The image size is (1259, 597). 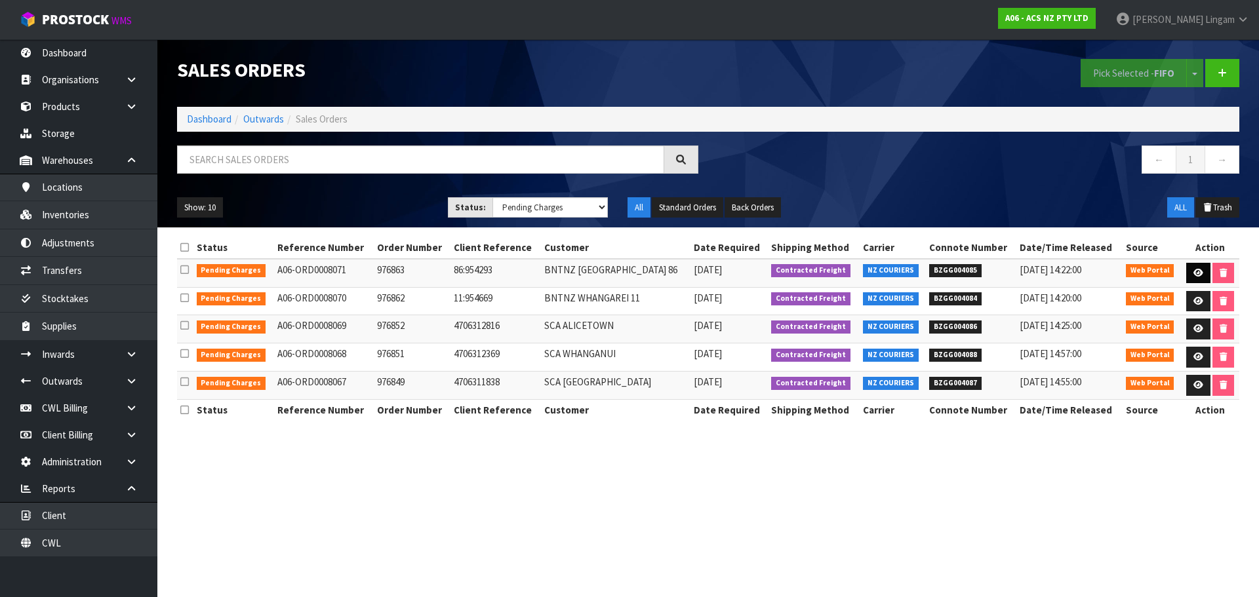 I want to click on h1: Sales Orders, so click(x=437, y=70).